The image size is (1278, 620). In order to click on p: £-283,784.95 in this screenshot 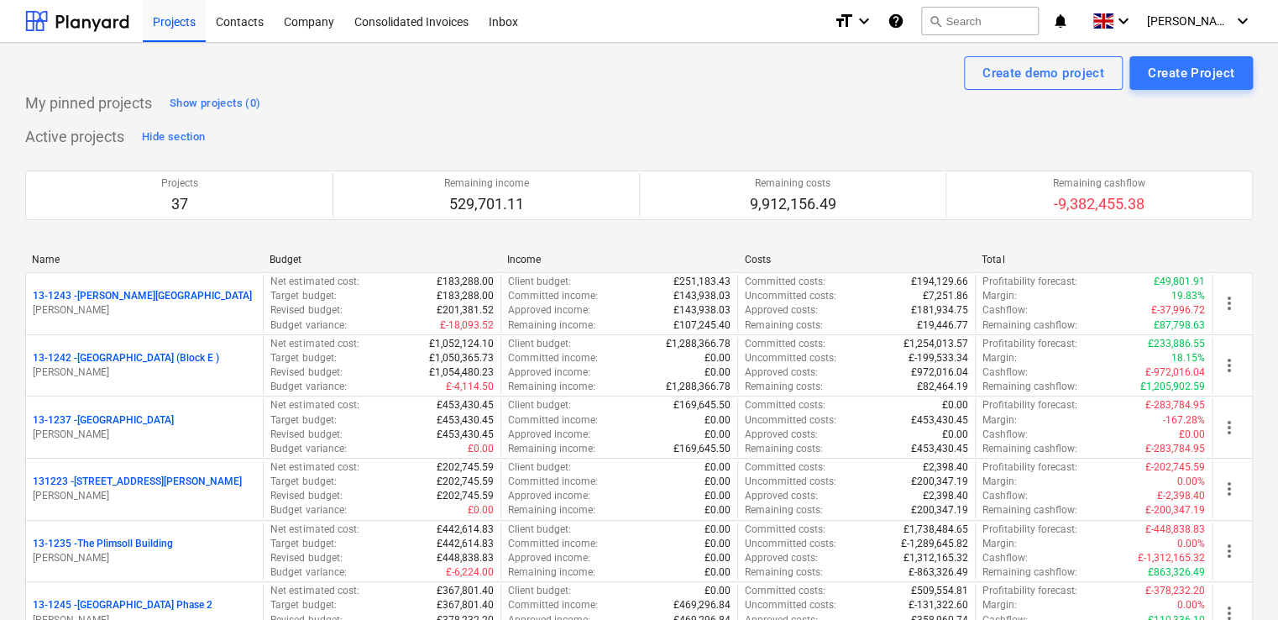, I will do `click(1175, 405)`.